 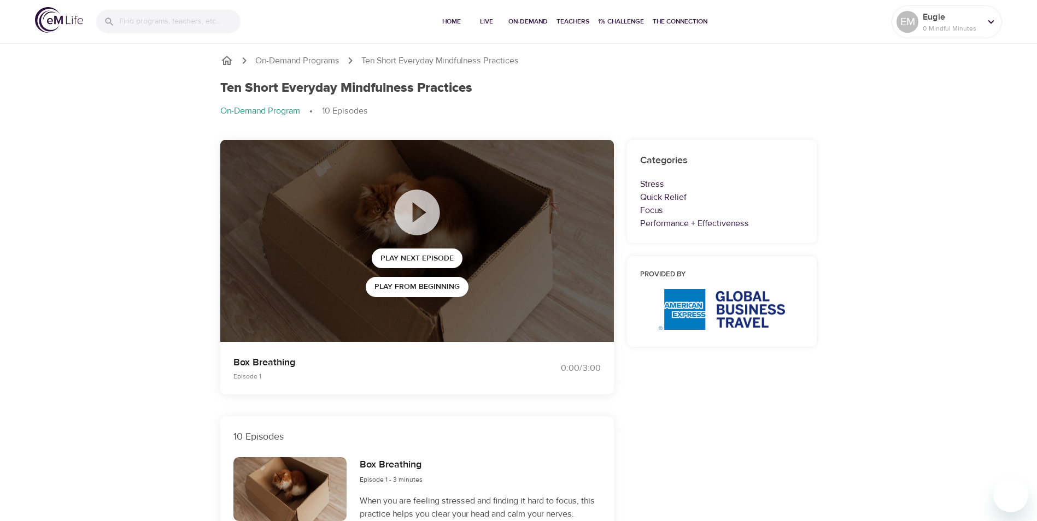 What do you see at coordinates (480, 508) in the screenshot?
I see `p: When you are feeling stressed and finding it hard to focus, this practice helps you clear your he...` at bounding box center [480, 508].